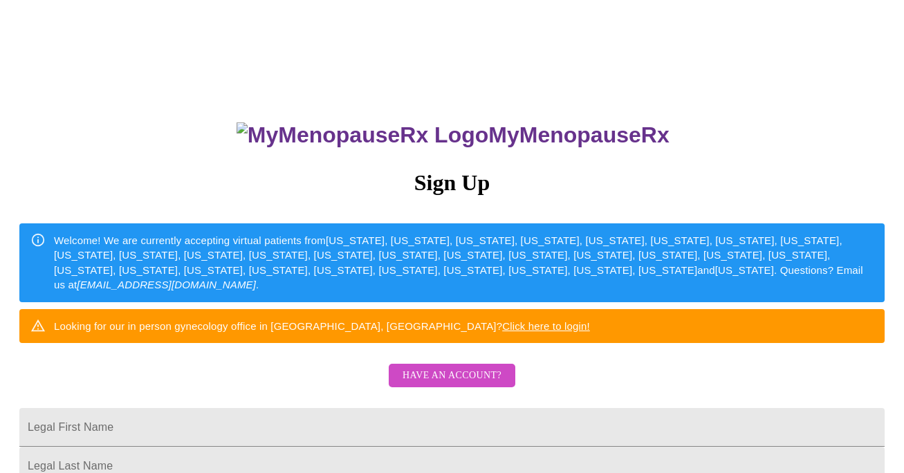 Image resolution: width=904 pixels, height=473 pixels. Describe the element at coordinates (451, 183) in the screenshot. I see `h3: Sign Up` at that location.